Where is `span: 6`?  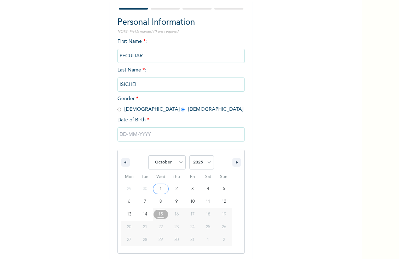 span: 6 is located at coordinates (129, 202).